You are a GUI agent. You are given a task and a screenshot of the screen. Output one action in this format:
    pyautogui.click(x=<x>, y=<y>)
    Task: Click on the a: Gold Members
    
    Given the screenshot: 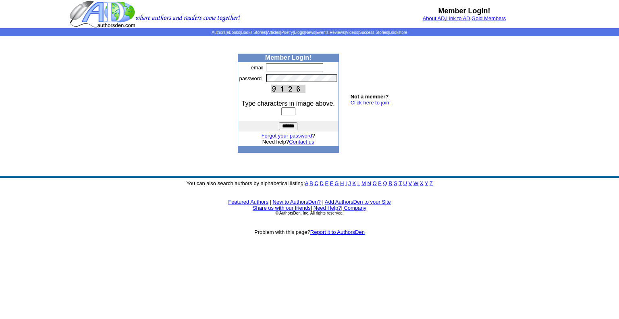 What is the action you would take?
    pyautogui.click(x=489, y=18)
    